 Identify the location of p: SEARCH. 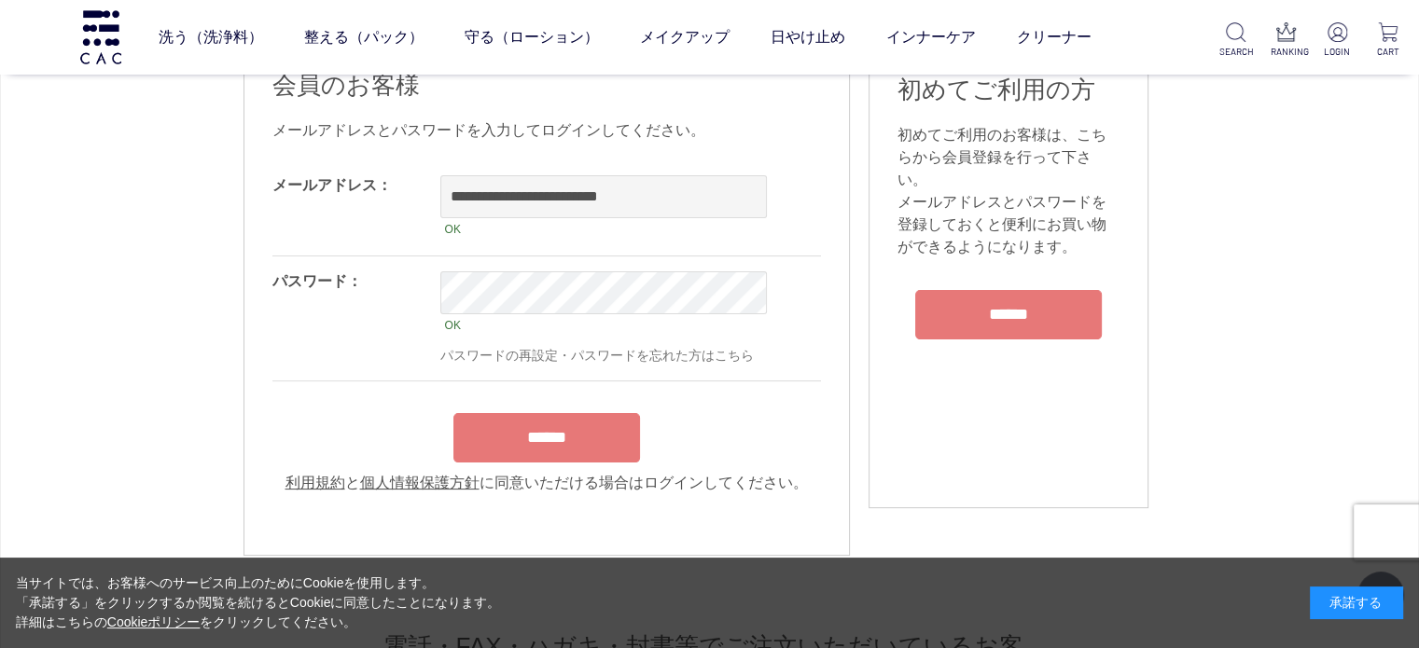
(1235, 51).